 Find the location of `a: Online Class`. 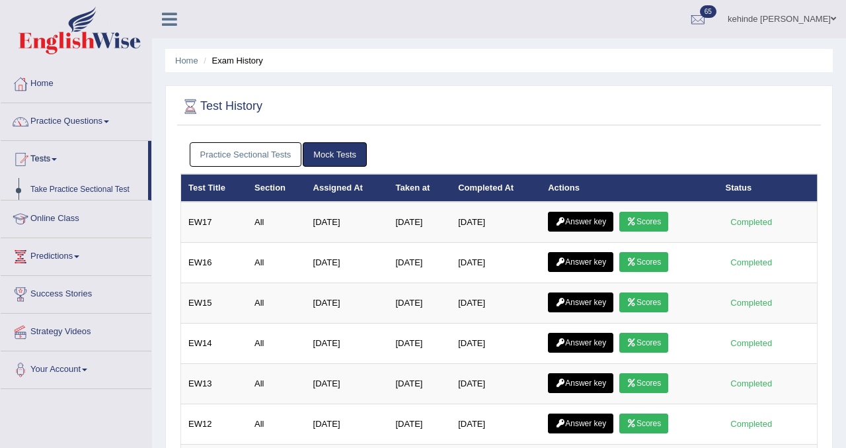

a: Online Class is located at coordinates (76, 217).